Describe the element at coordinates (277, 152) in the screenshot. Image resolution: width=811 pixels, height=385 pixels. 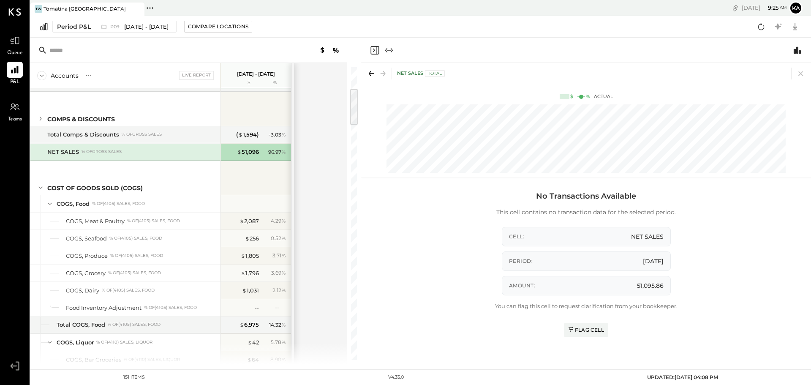
I see `div: 96.97` at that location.